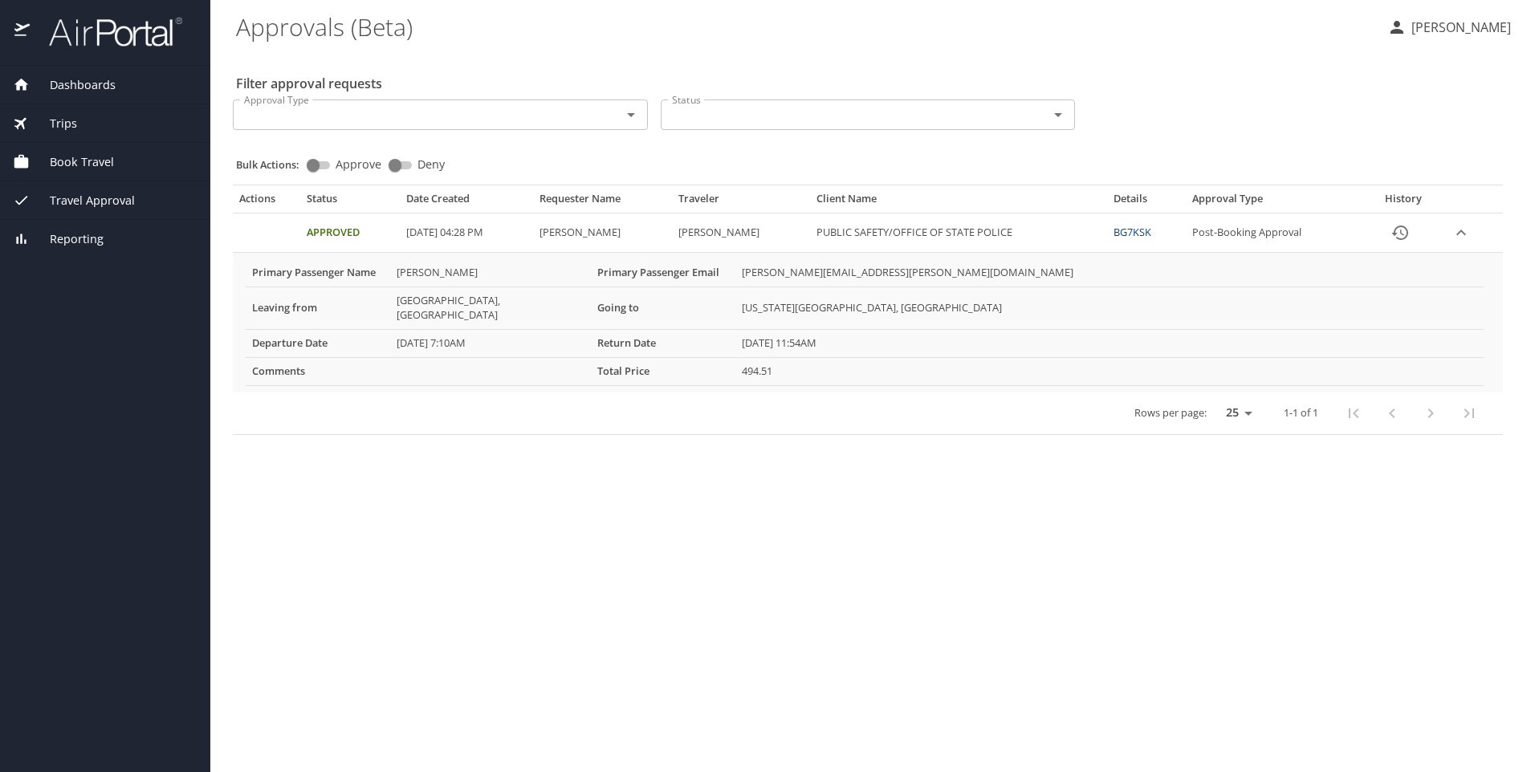 The image size is (1535, 772). I want to click on p: 1-1 of 1, so click(1300, 413).